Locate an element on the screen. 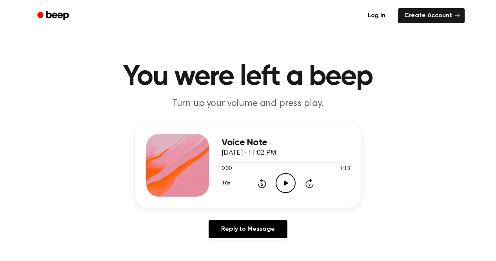  span: 1:13 is located at coordinates (344, 168).